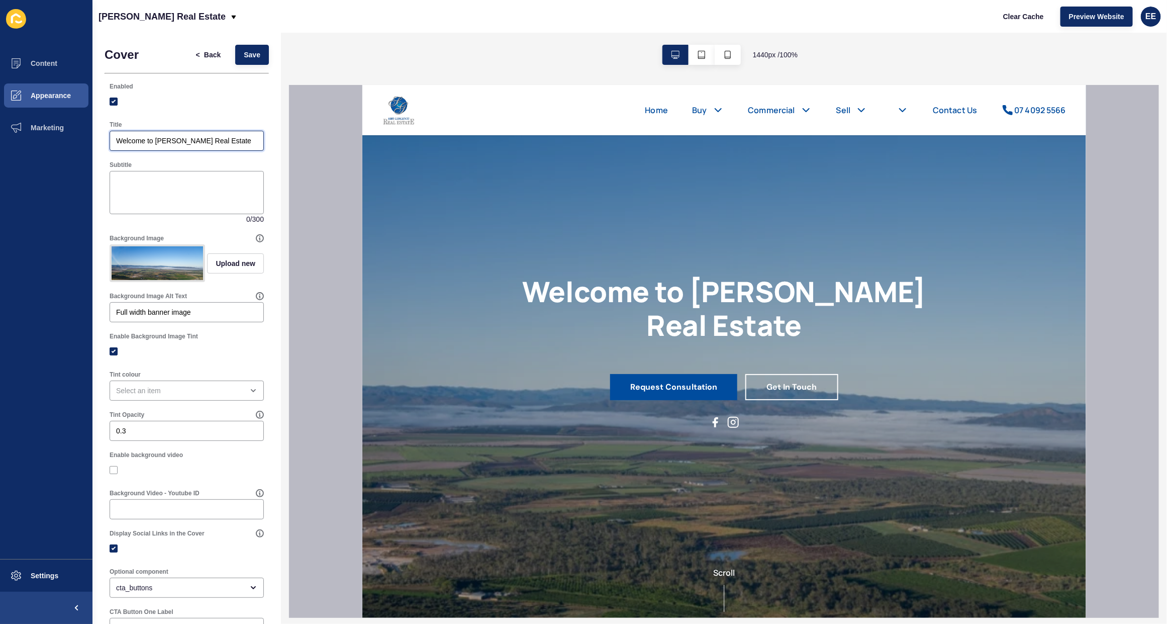 The width and height of the screenshot is (1167, 624). I want to click on label: Subtitle, so click(121, 165).